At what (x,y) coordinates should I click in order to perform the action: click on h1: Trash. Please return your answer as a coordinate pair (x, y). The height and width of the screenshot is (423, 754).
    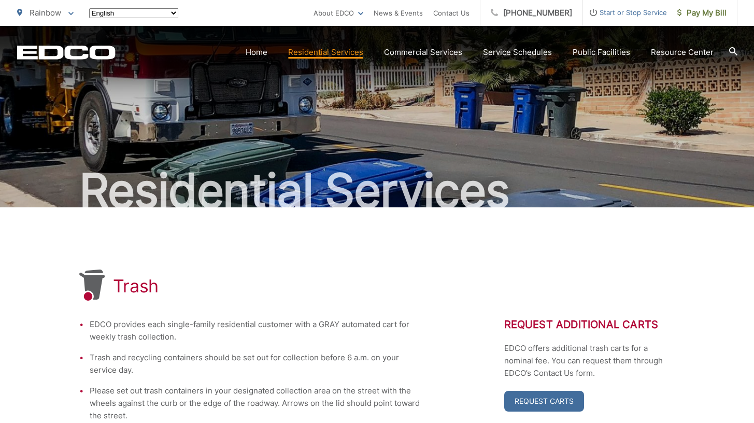
    Looking at the image, I should click on (136, 286).